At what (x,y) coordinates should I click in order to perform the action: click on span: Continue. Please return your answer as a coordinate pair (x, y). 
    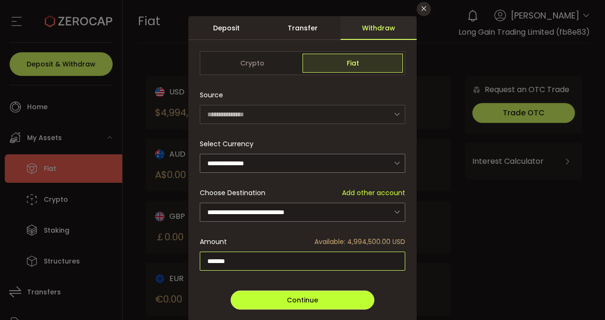
    Looking at the image, I should click on (302, 300).